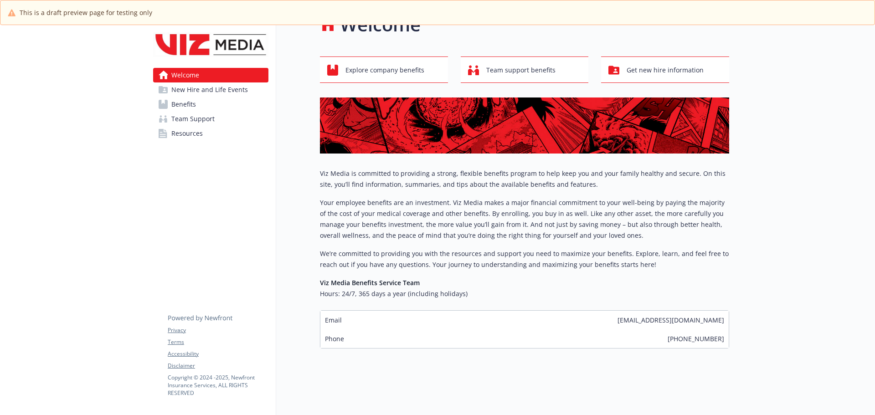 The image size is (875, 415). I want to click on h6: Hours: 24/7, 365 days a year (including holidays)​, so click(524, 294).